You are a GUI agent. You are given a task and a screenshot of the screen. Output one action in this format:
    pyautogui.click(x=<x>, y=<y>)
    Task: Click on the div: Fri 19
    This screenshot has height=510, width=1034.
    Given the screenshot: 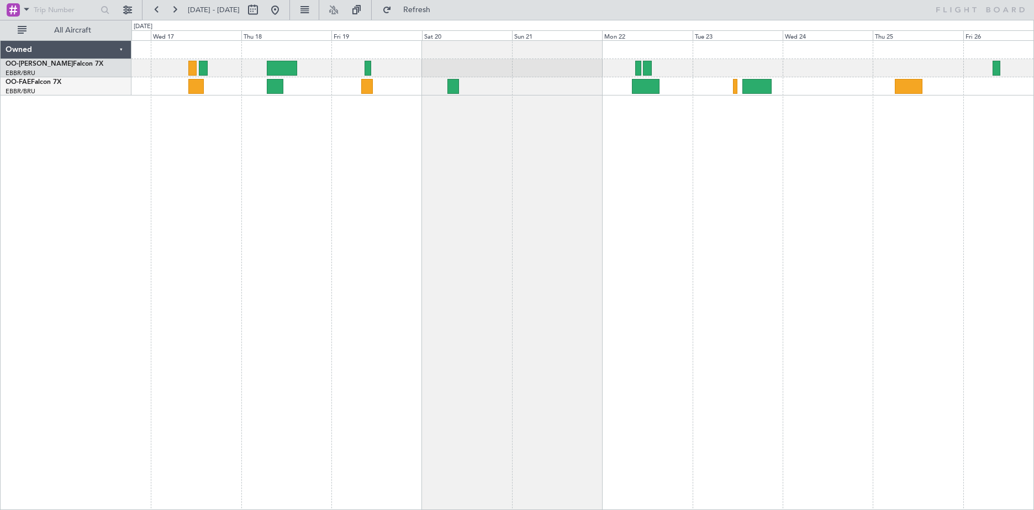 What is the action you would take?
    pyautogui.click(x=376, y=35)
    